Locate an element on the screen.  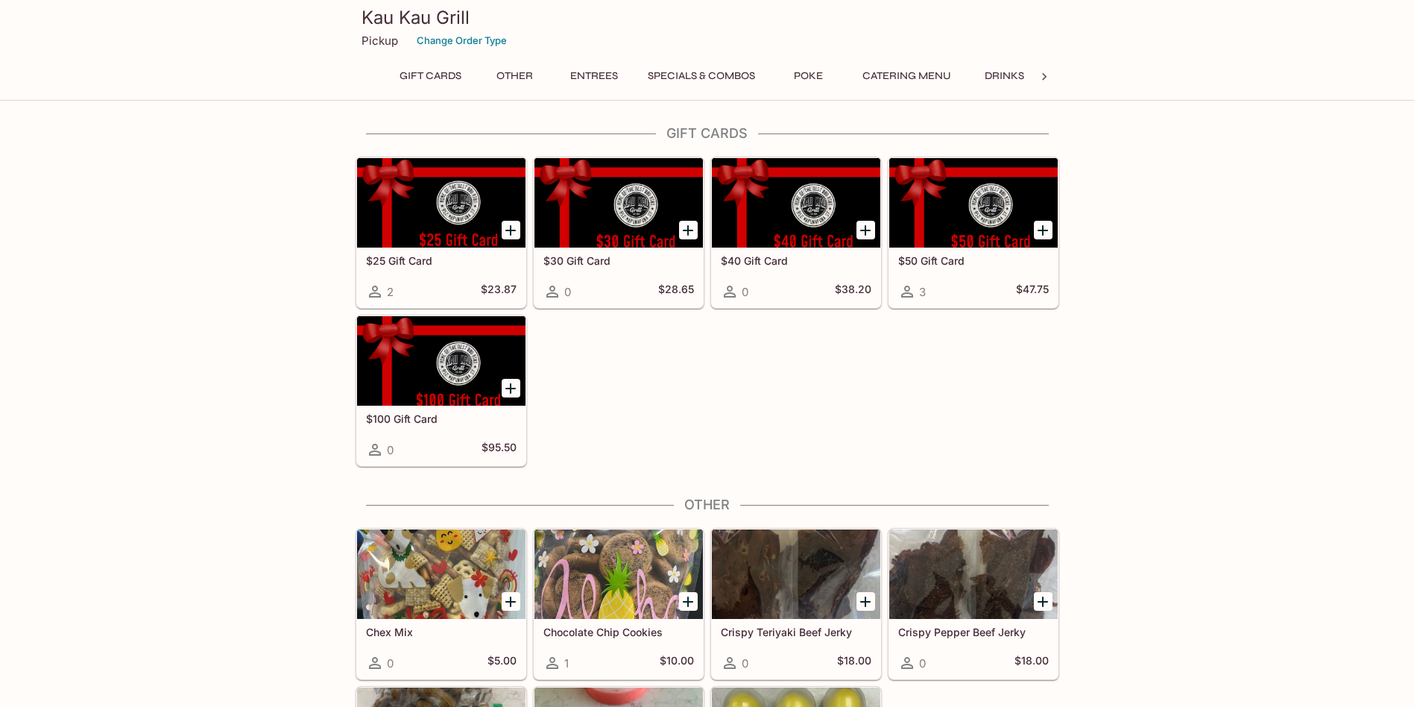
button: Add Crispy Pepper Beef Jerky is located at coordinates (1043, 601).